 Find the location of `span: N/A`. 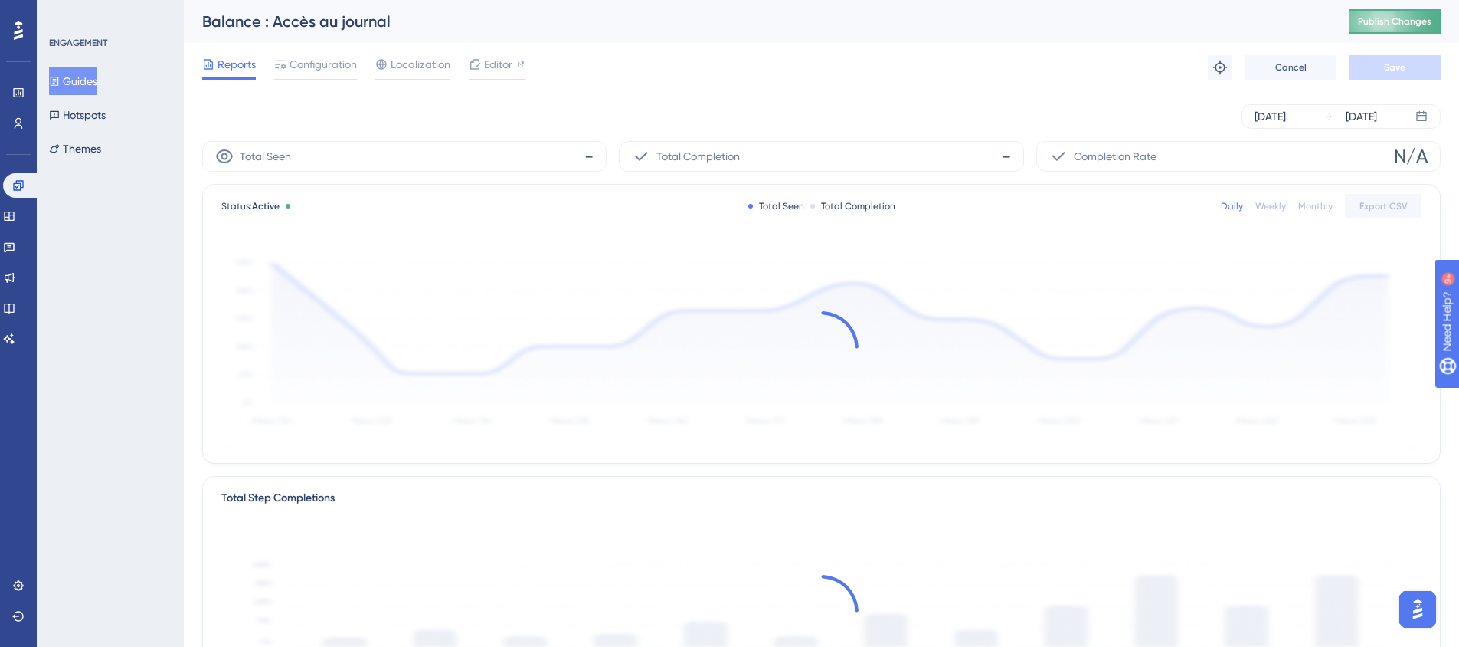

span: N/A is located at coordinates (1411, 156).